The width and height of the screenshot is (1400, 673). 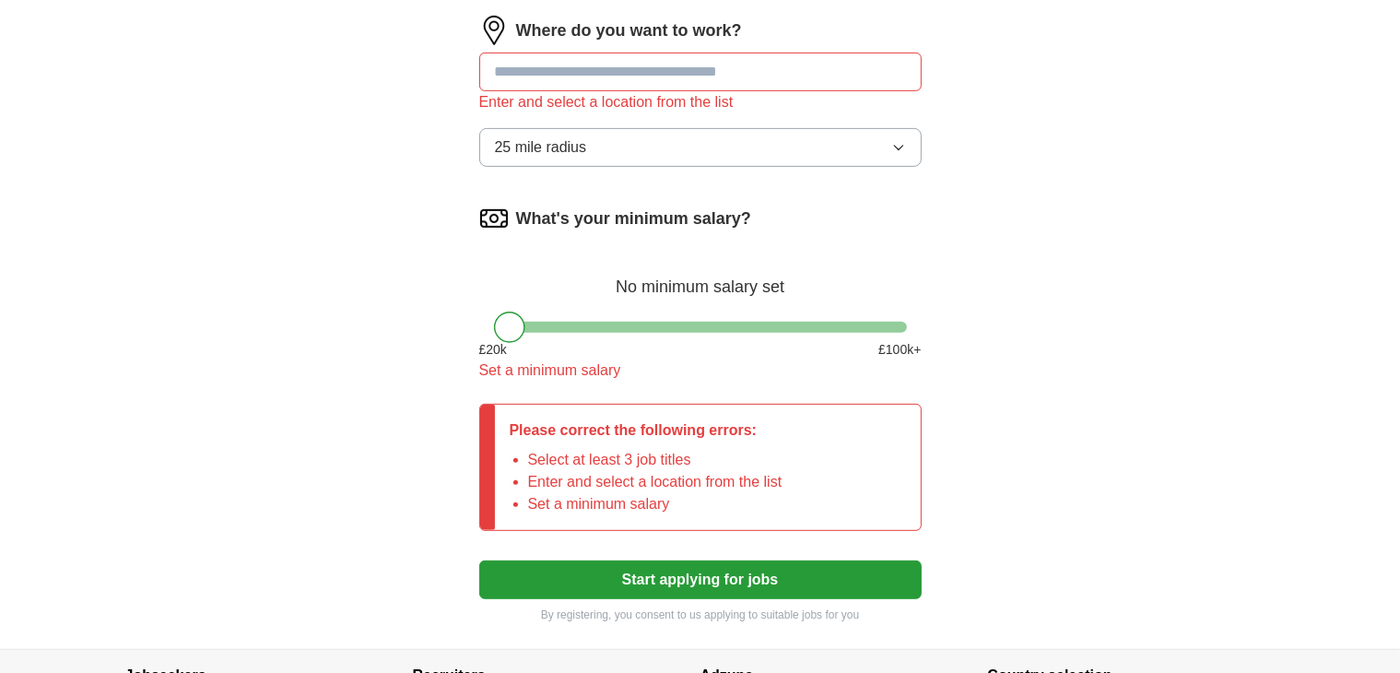 What do you see at coordinates (633, 218) in the screenshot?
I see `label: What's your minimum salary?` at bounding box center [633, 218].